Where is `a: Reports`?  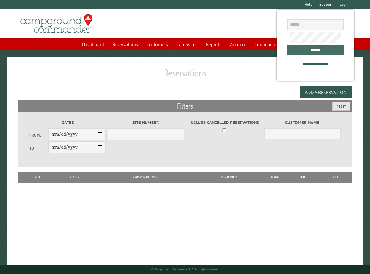 a: Reports is located at coordinates (214, 44).